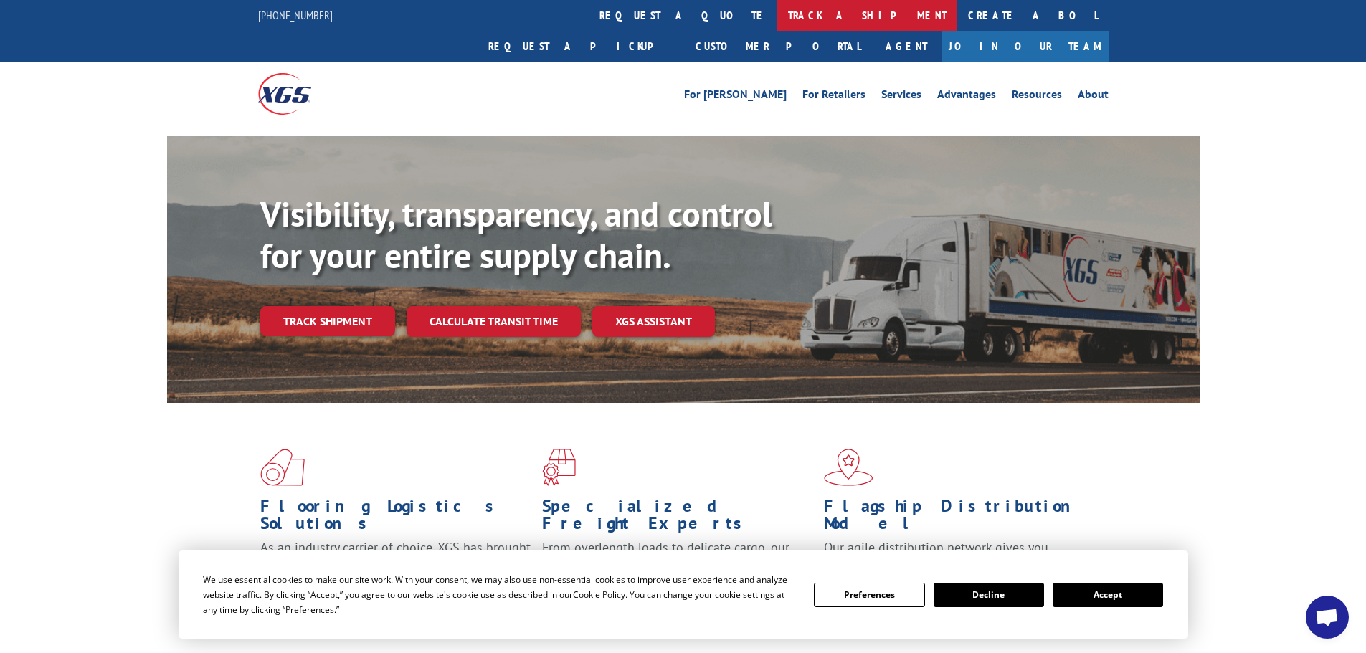  I want to click on button: Accept, so click(1108, 595).